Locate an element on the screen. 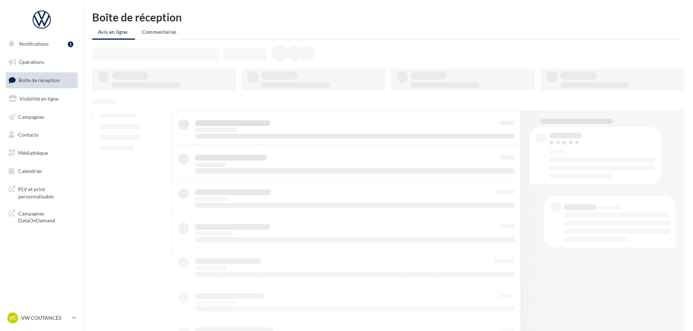 This screenshot has width=693, height=331. span: Calendrier is located at coordinates (30, 171).